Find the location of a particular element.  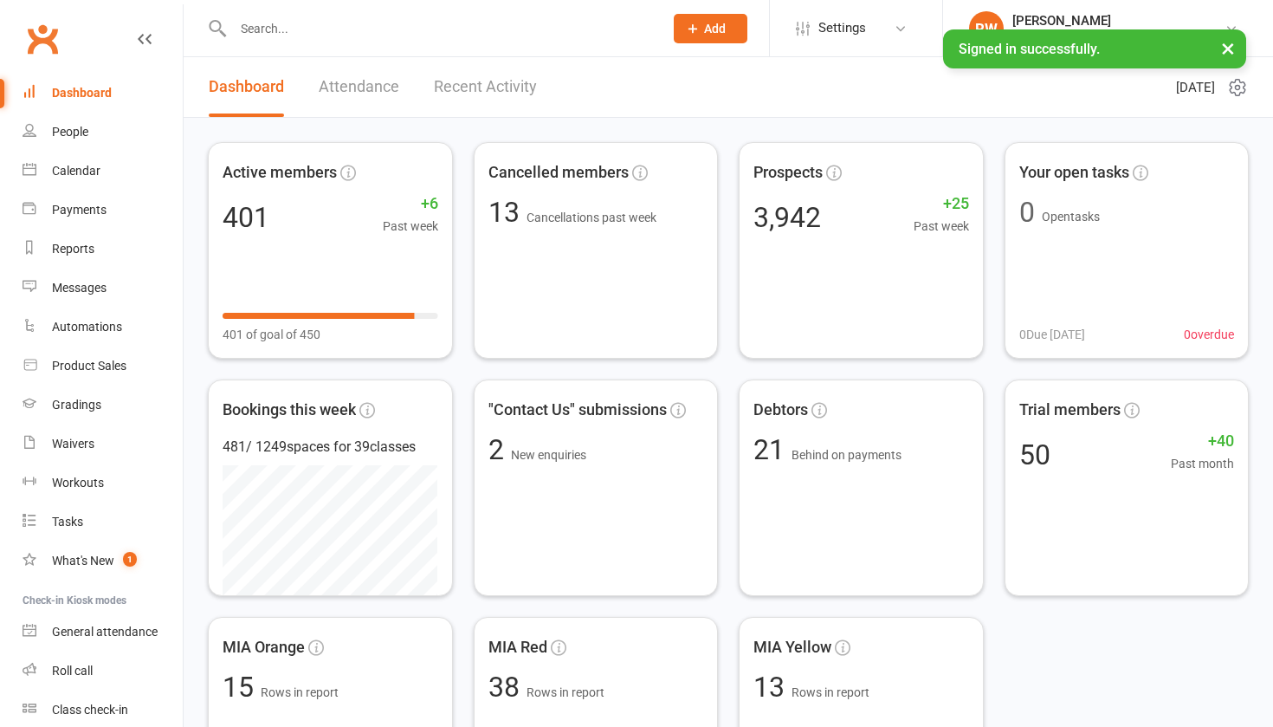

span: 2 is located at coordinates (500, 450).